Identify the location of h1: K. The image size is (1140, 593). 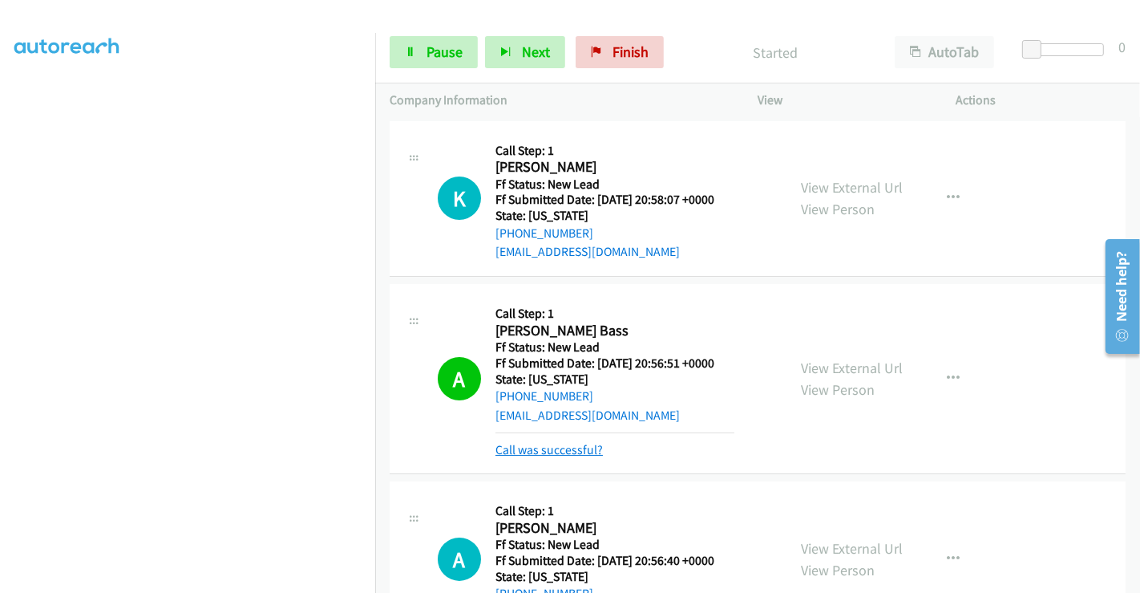
(460, 198).